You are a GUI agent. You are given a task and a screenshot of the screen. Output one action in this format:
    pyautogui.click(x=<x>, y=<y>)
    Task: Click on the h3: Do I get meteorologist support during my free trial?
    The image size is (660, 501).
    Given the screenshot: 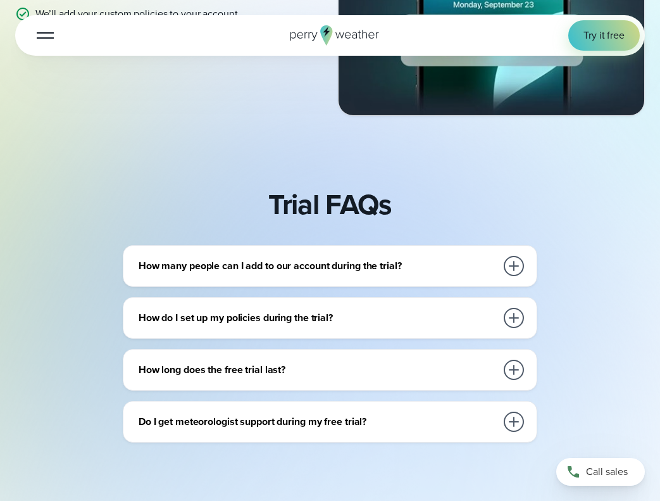 What is the action you would take?
    pyautogui.click(x=317, y=422)
    